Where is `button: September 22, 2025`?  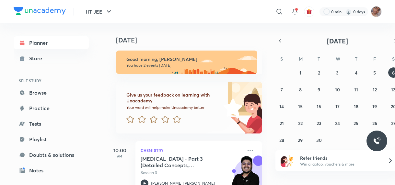 button: September 22, 2025 is located at coordinates (300, 123).